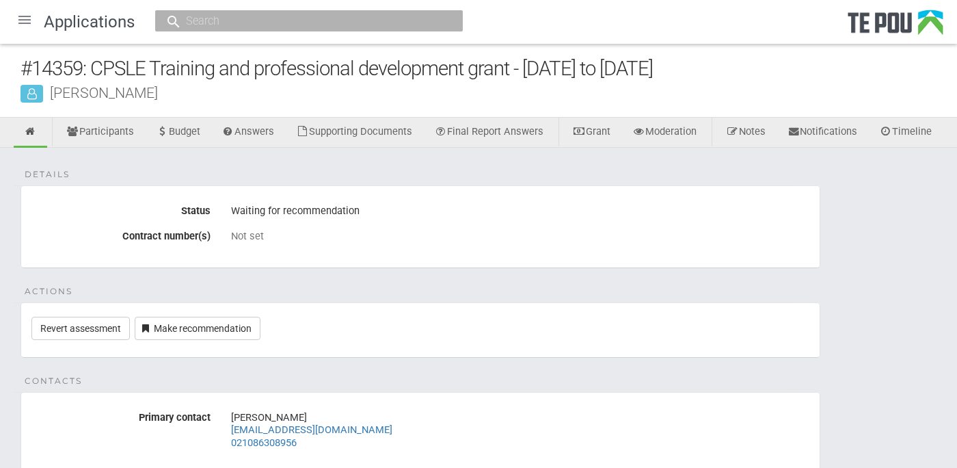 This screenshot has width=957, height=468. I want to click on div: Waiting for recommendation, so click(520, 211).